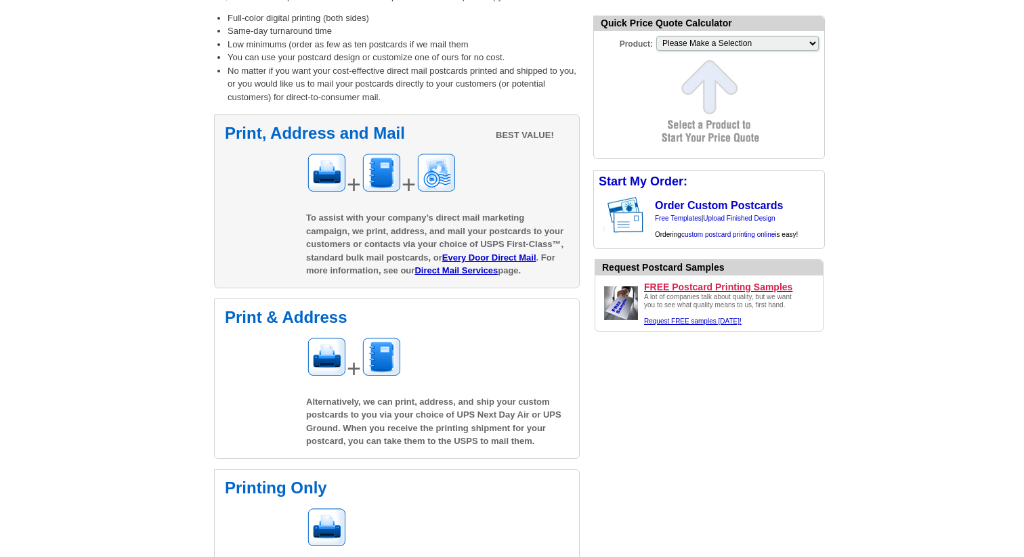  Describe the element at coordinates (435, 244) in the screenshot. I see `span: To assist with your company’s direct mail marketing campaign, we print, address, and mail your po...` at that location.